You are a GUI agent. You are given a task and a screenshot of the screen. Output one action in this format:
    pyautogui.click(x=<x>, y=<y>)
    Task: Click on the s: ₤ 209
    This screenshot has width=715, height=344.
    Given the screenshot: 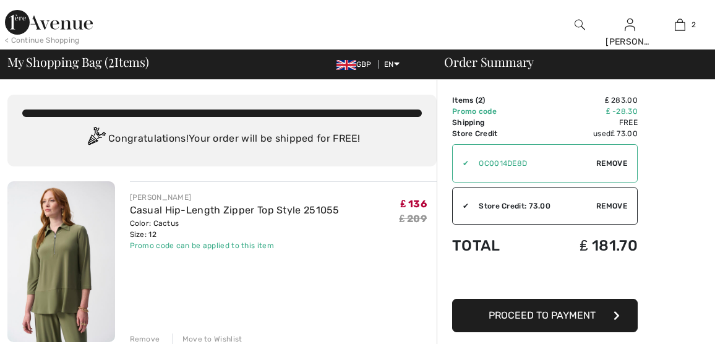 What is the action you would take?
    pyautogui.click(x=413, y=218)
    